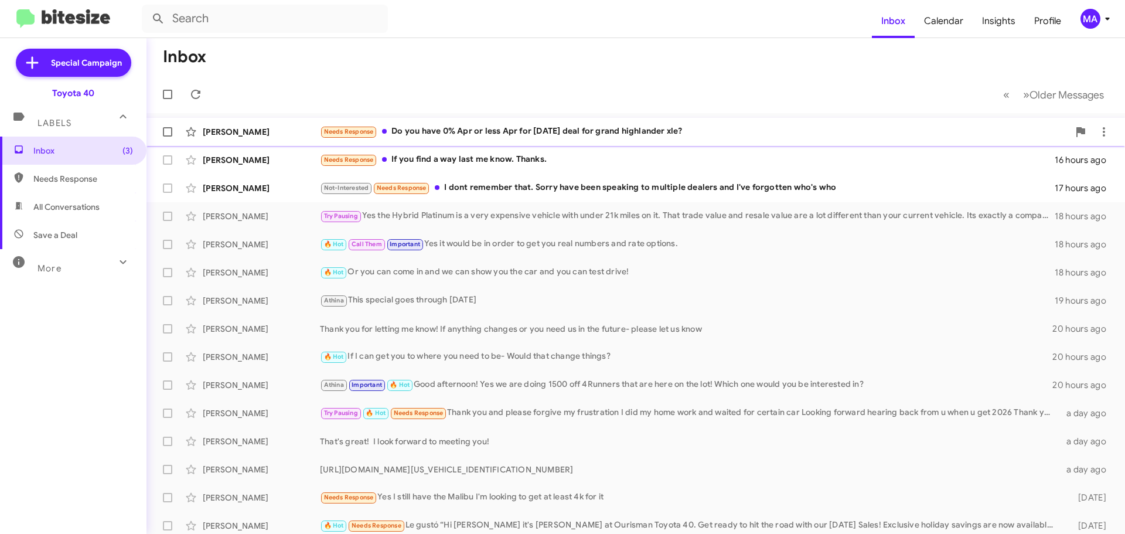  What do you see at coordinates (690, 497) in the screenshot?
I see `div: Yes I still have the Malibu I'm looking to get at least 4k for it` at bounding box center [690, 497].